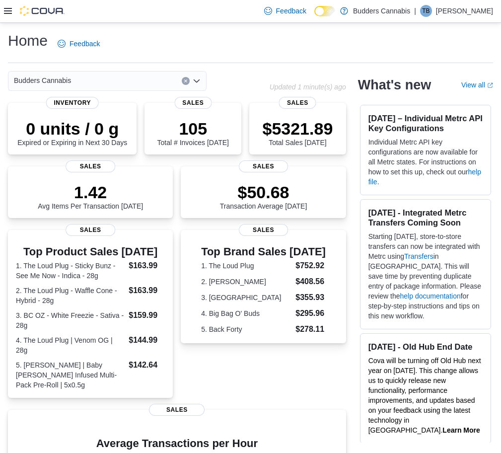  I want to click on span: TB, so click(425, 11).